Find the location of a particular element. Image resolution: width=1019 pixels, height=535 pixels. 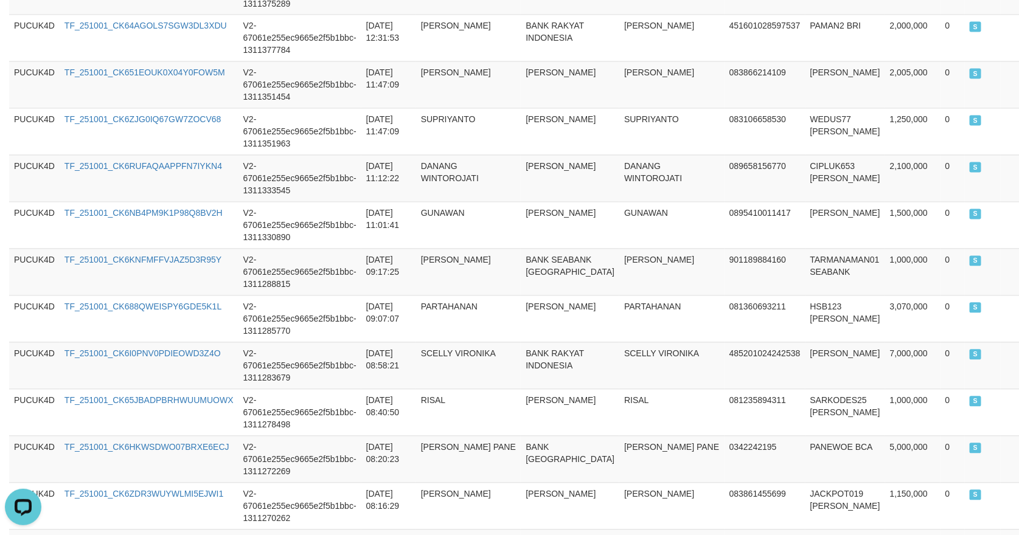

td: 7,000,000 is located at coordinates (913, 366).